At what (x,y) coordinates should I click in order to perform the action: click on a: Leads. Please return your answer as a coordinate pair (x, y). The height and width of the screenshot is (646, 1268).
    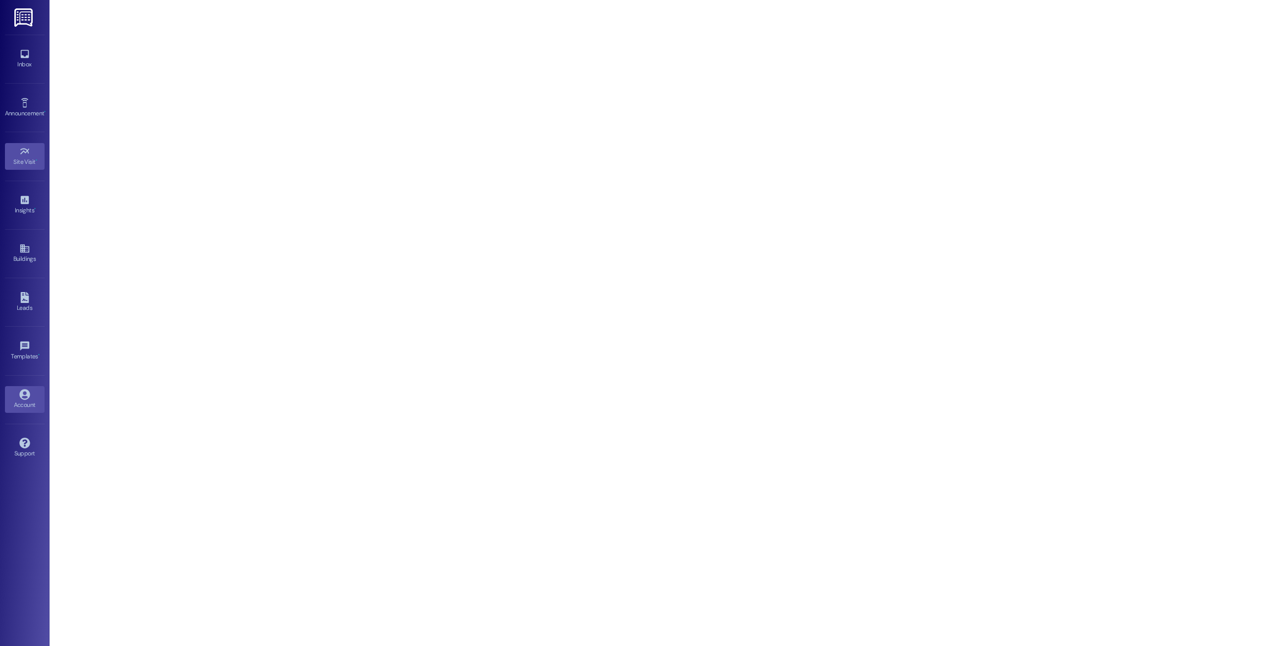
    Looking at the image, I should click on (25, 303).